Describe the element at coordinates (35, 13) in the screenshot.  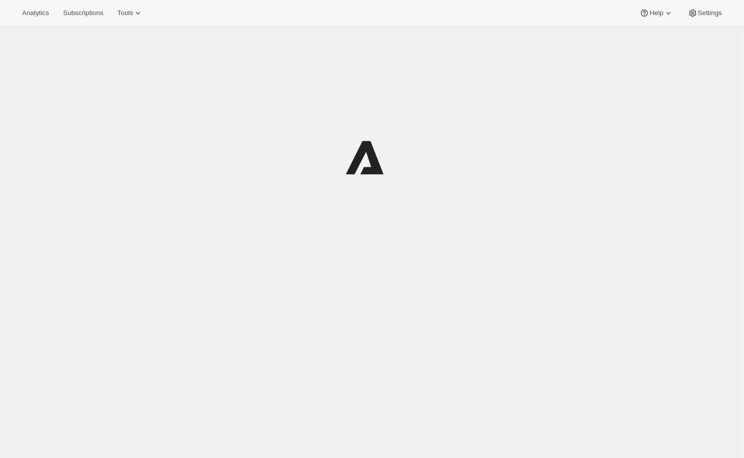
I see `button: Analytics` at that location.